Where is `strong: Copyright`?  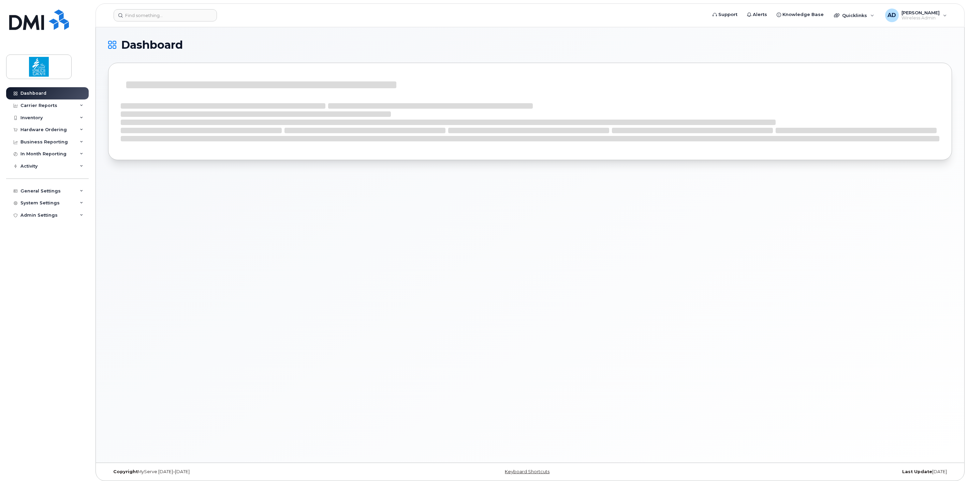
strong: Copyright is located at coordinates (125, 472).